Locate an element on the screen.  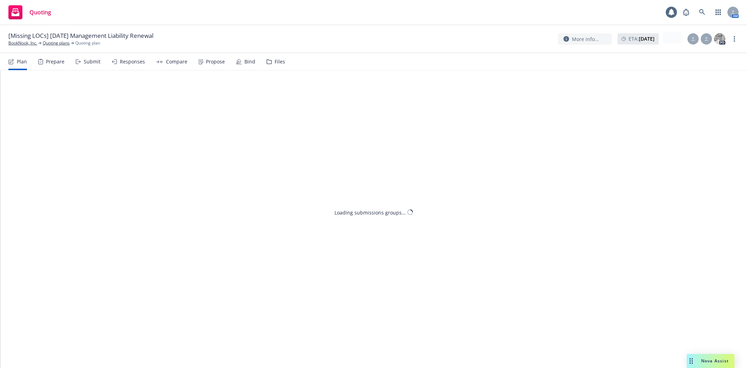
div: Drag to move is located at coordinates (691, 361).